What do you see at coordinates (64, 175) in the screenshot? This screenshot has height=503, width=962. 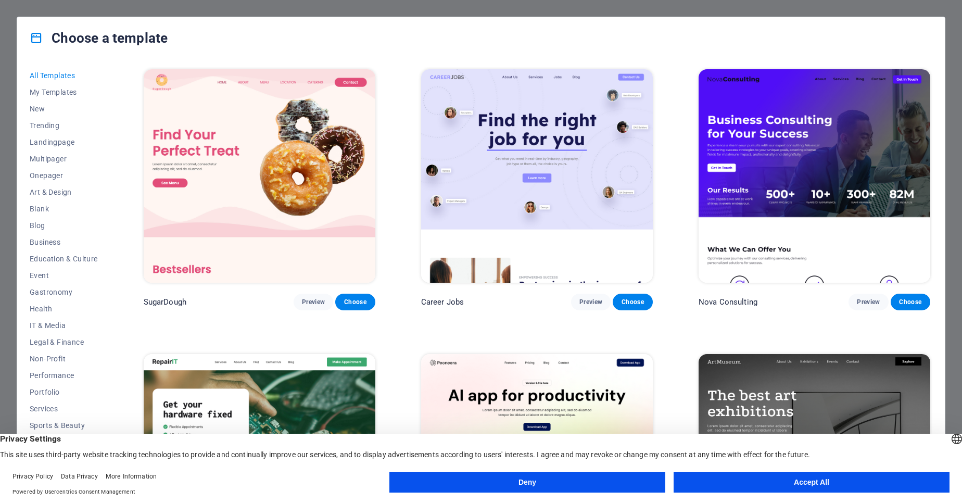 I see `span: Onepager` at bounding box center [64, 175].